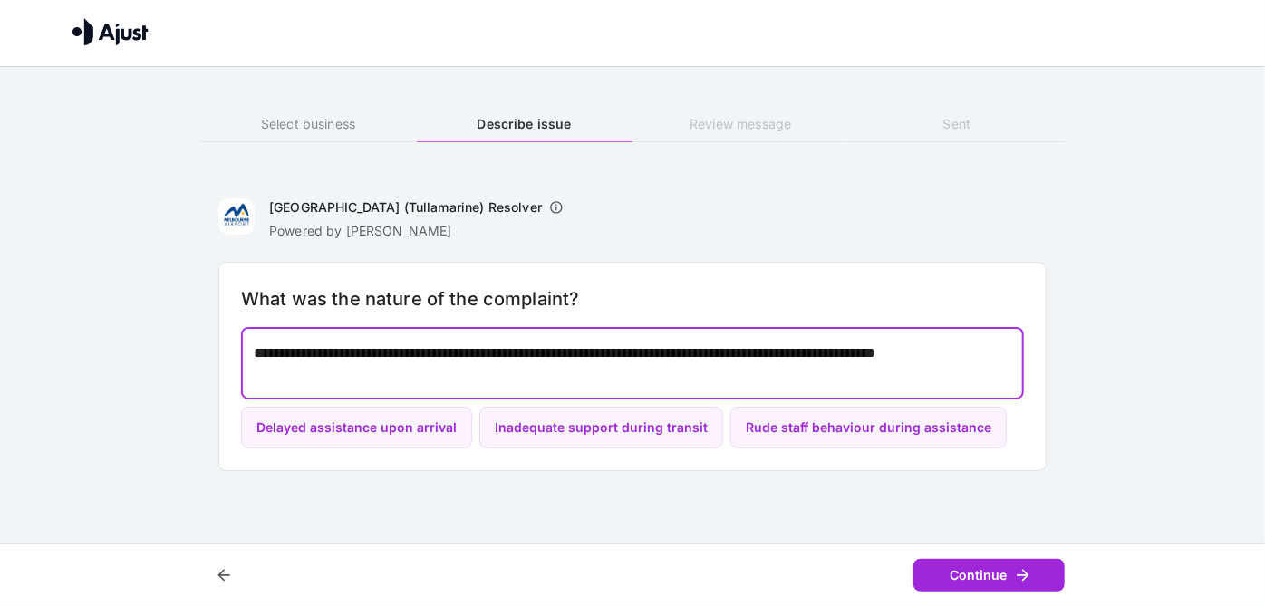 Image resolution: width=1265 pixels, height=606 pixels. I want to click on img: Melbourne Airport (Tullamarine), so click(237, 217).